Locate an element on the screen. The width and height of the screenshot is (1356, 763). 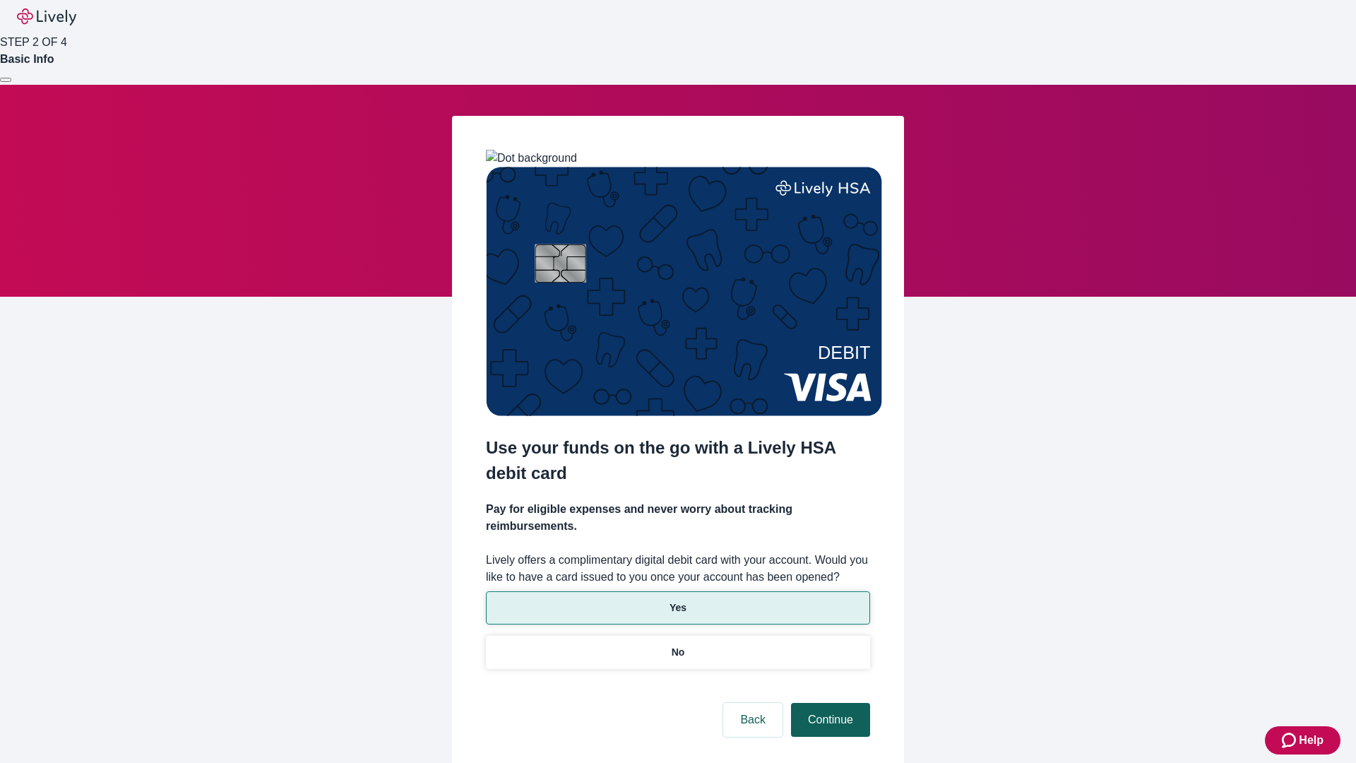
img: Debit card is located at coordinates (684, 291).